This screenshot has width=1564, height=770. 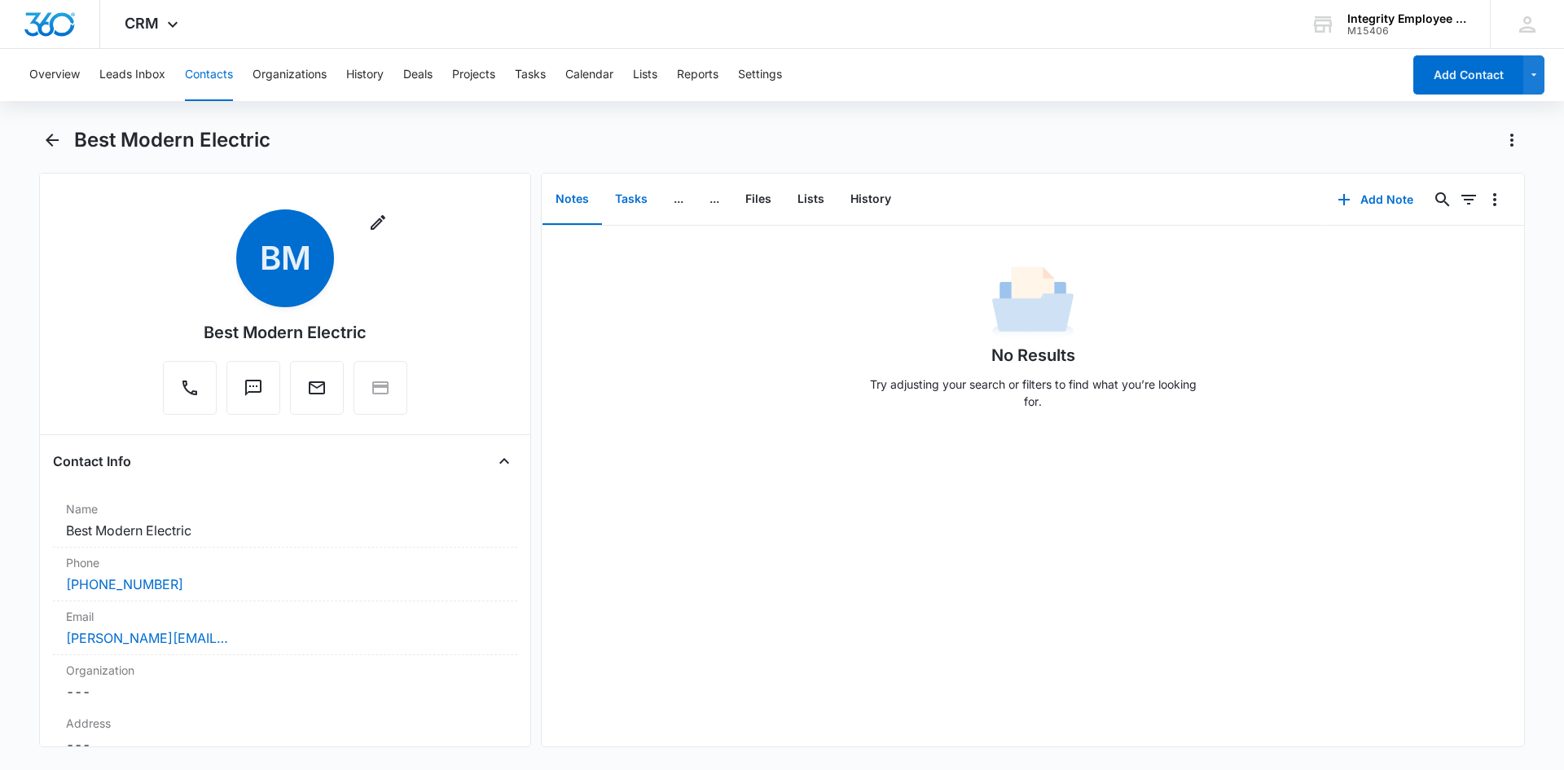 I want to click on dd: Best Modern Electric, so click(x=285, y=530).